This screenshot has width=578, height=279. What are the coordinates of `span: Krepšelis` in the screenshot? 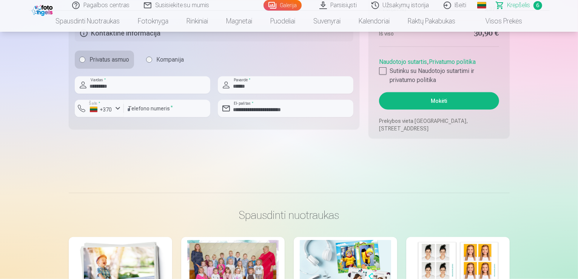 It's located at (519, 5).